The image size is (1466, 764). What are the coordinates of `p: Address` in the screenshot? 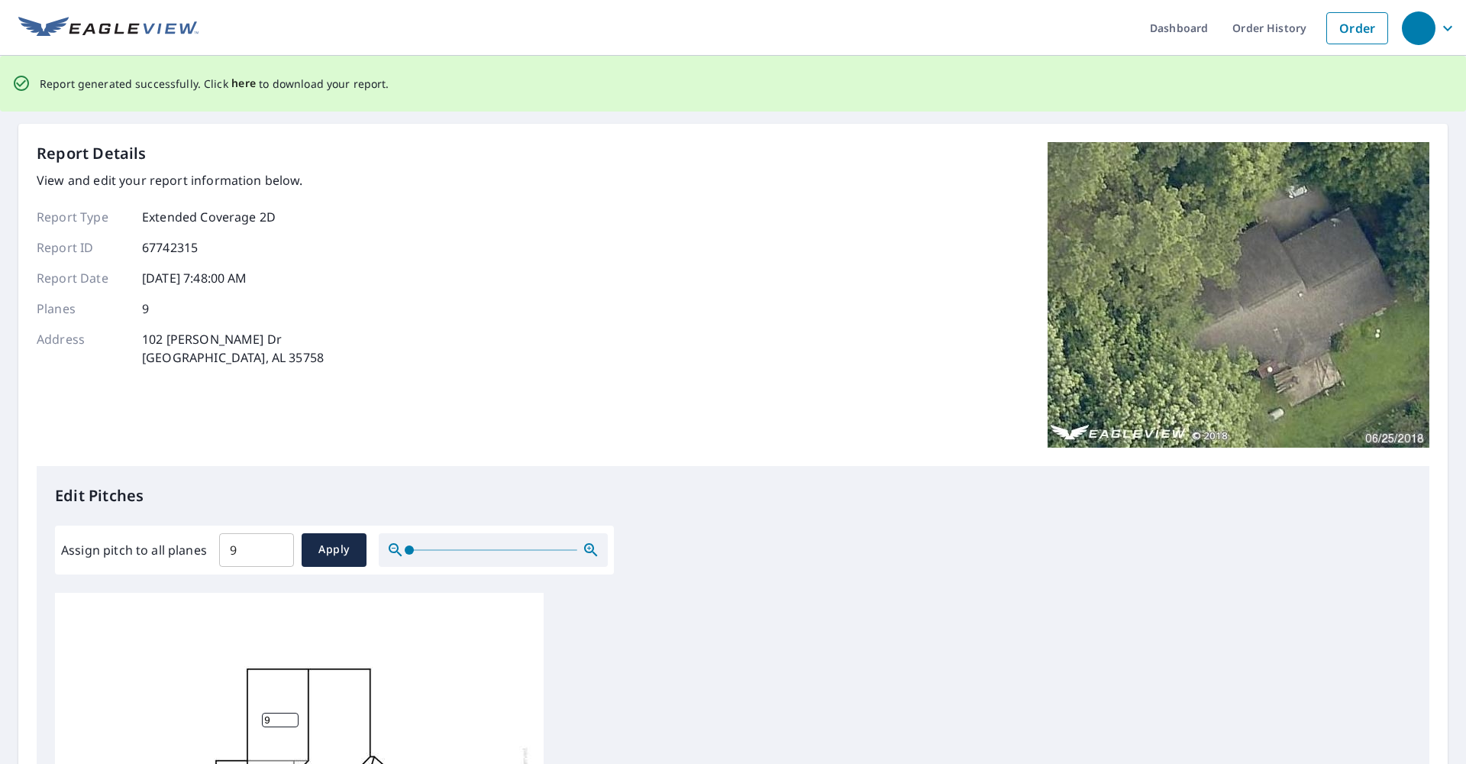 It's located at (82, 348).